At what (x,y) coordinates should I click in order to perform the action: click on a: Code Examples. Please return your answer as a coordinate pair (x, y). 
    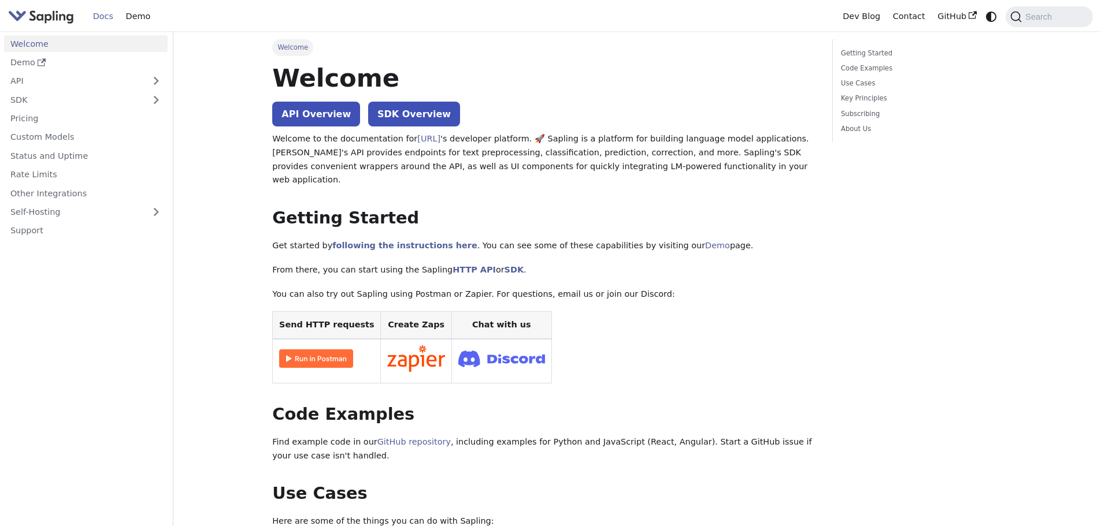
    Looking at the image, I should click on (919, 68).